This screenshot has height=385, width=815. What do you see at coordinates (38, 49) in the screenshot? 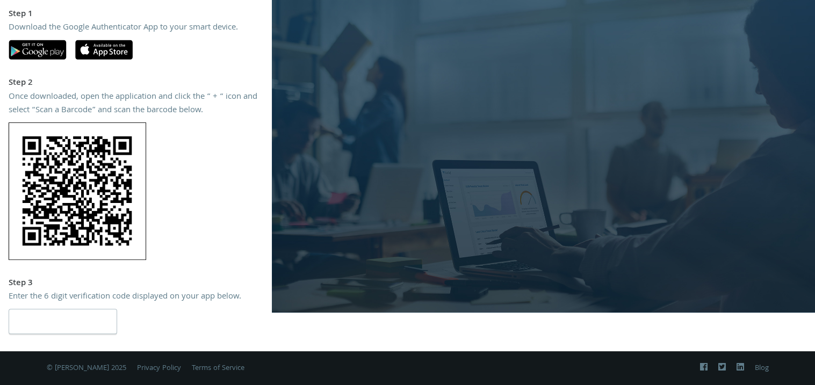
I see `img: google-play.svg` at bounding box center [38, 49].